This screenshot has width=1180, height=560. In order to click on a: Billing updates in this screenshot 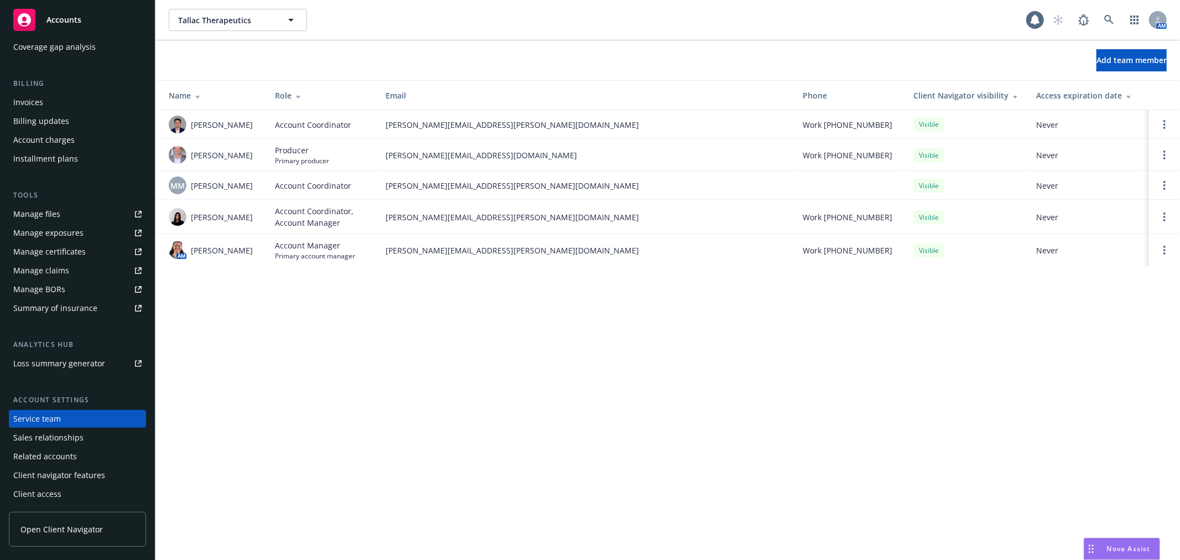, I will do `click(77, 121)`.